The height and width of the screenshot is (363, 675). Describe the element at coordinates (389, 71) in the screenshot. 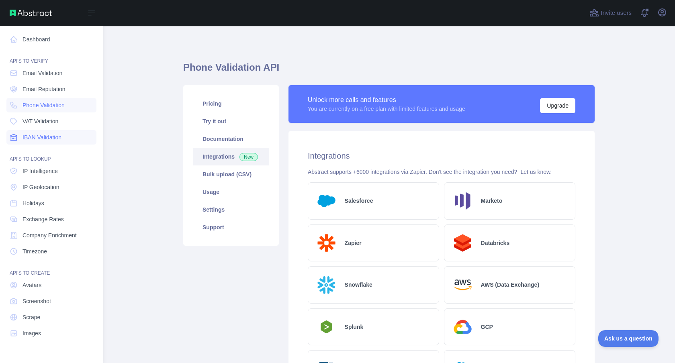

I see `h1: Phone Validation API` at that location.